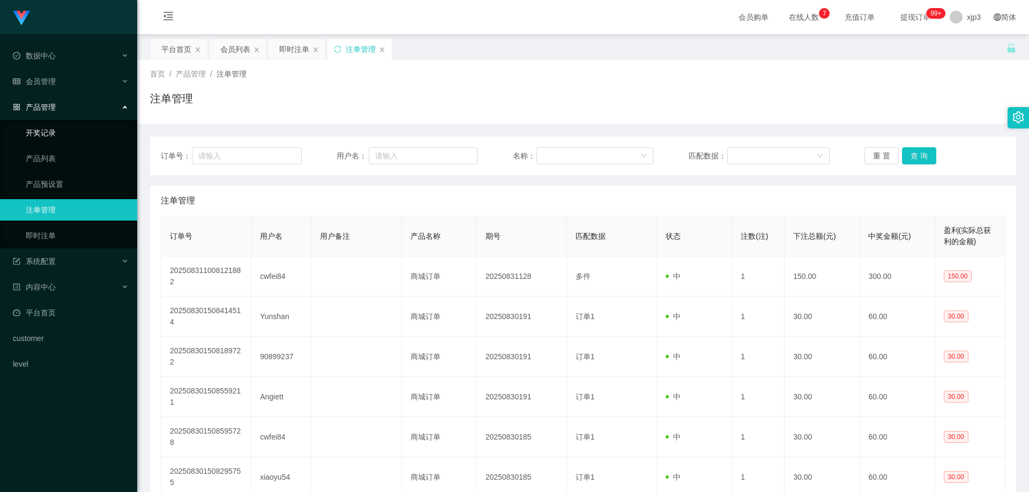 Image resolution: width=1029 pixels, height=492 pixels. Describe the element at coordinates (181, 236) in the screenshot. I see `span: 订单号` at that location.